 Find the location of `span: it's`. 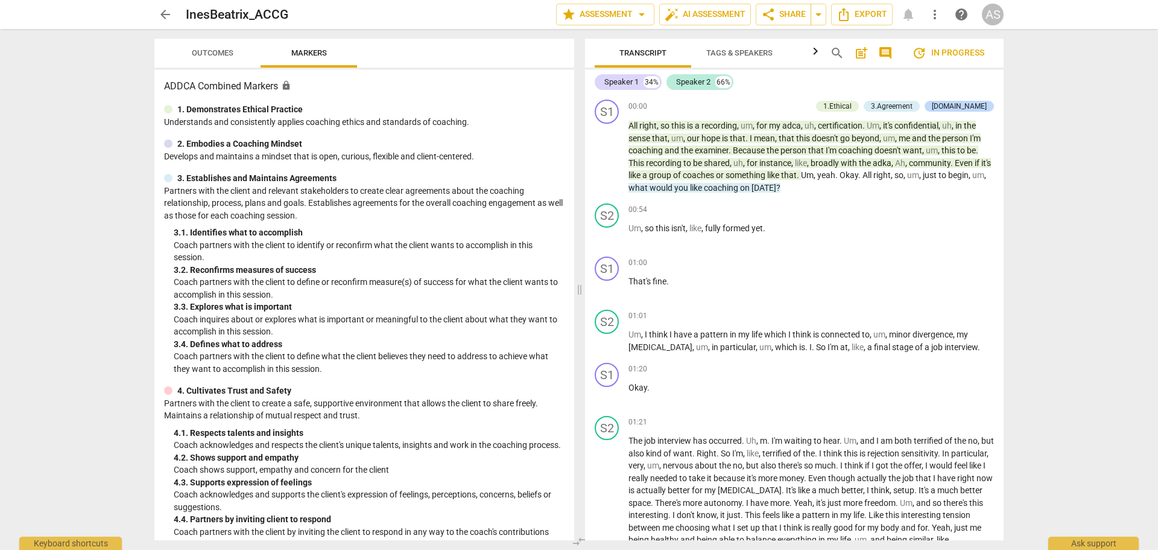

span: it's is located at coordinates (889, 125).